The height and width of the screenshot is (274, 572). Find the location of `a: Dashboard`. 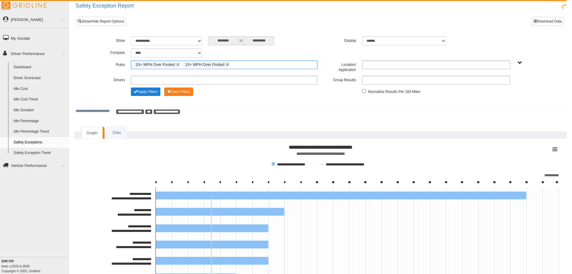

a: Dashboard is located at coordinates (40, 67).